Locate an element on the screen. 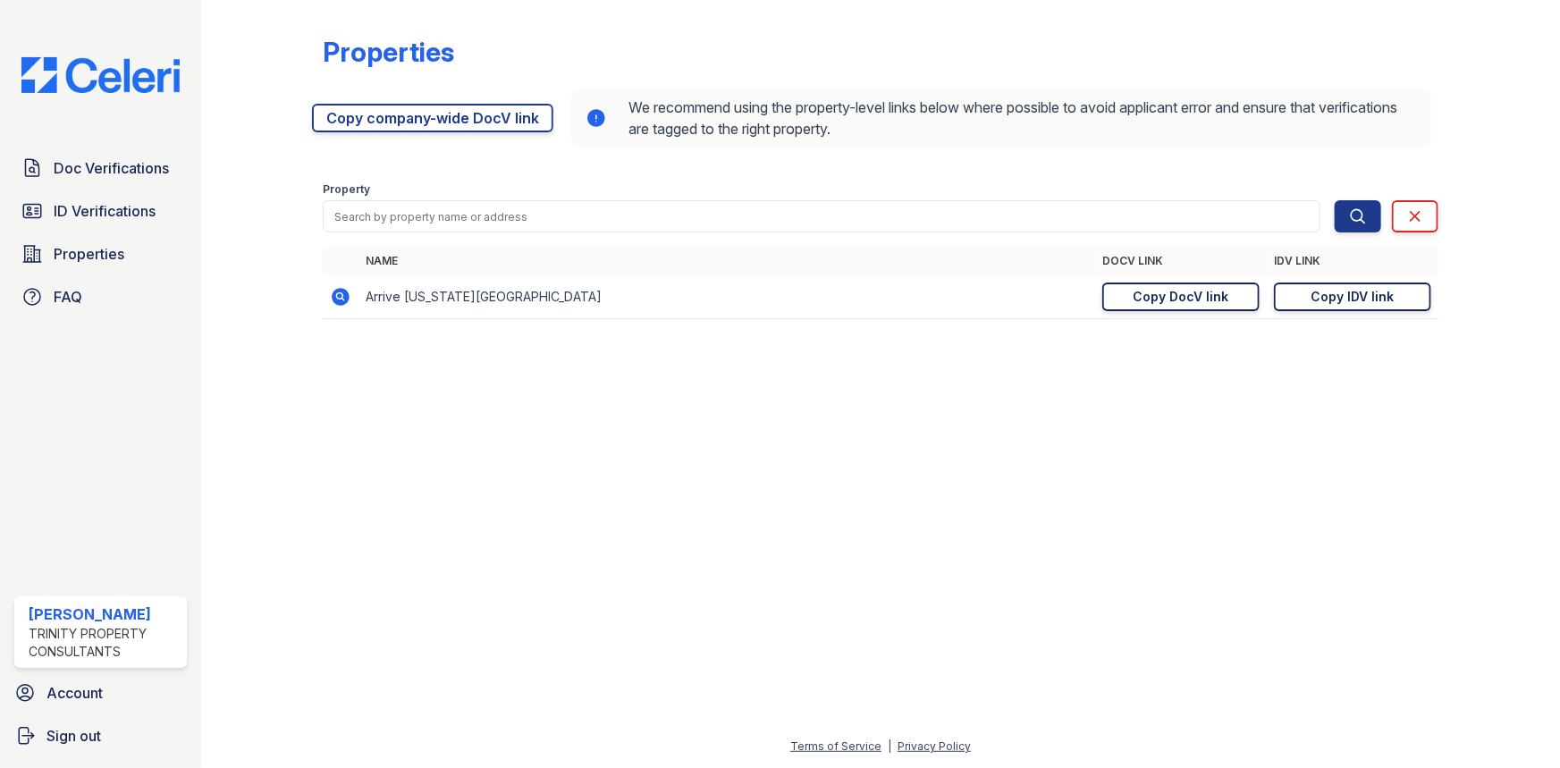  div: Trinity Property Consultants is located at coordinates (104, 643).